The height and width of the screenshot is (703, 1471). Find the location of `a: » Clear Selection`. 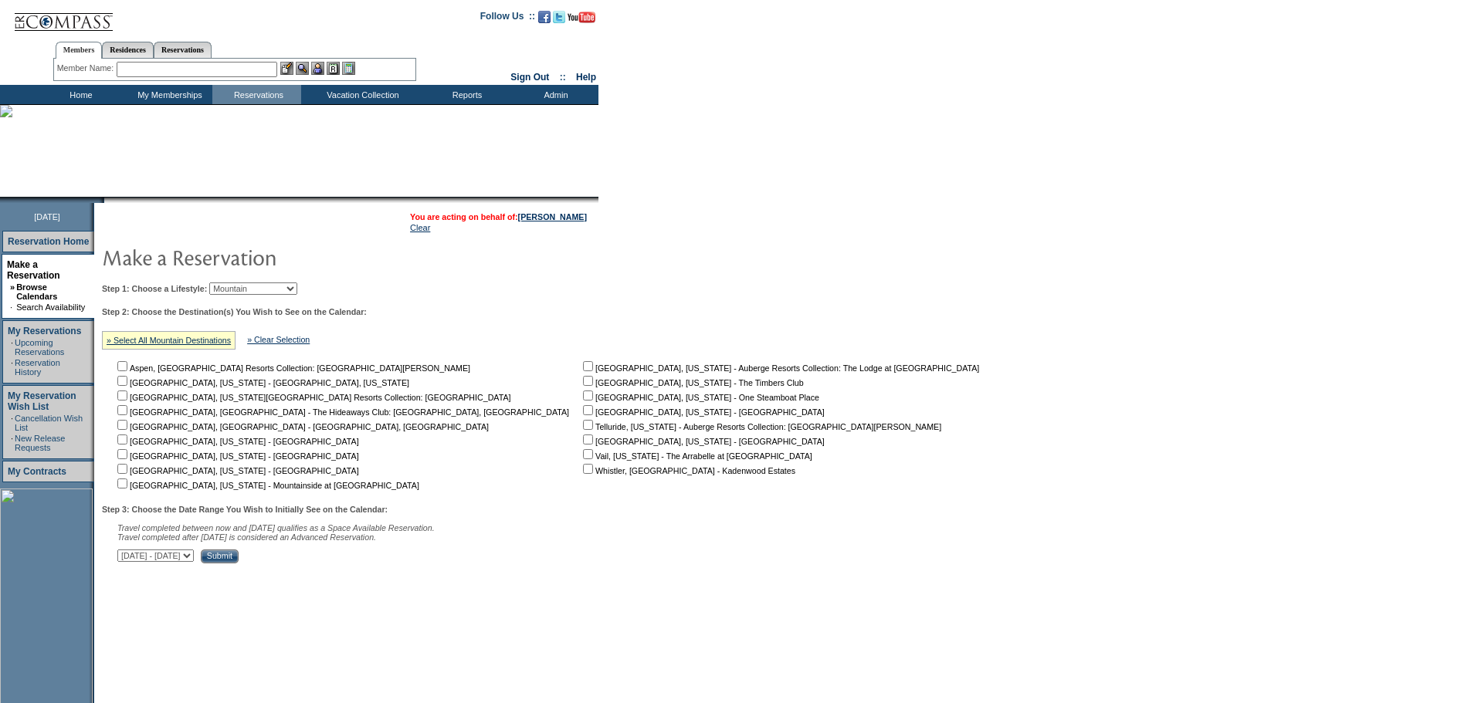

a: » Clear Selection is located at coordinates (278, 340).